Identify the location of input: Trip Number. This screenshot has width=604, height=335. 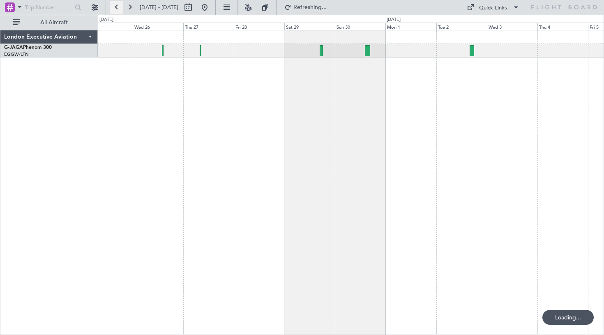
(48, 7).